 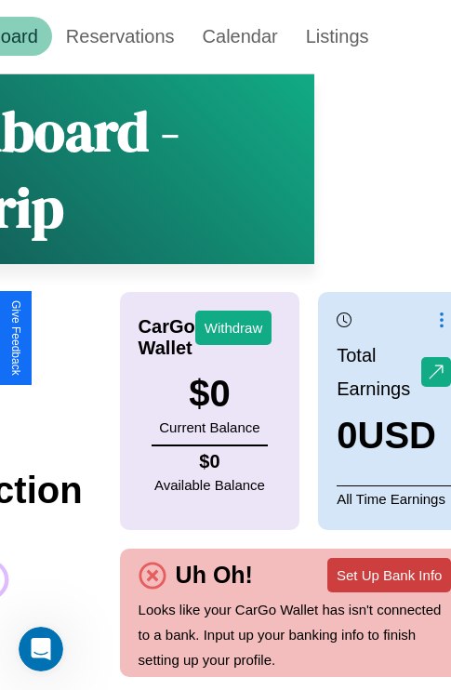 I want to click on h3: $ 0, so click(x=209, y=394).